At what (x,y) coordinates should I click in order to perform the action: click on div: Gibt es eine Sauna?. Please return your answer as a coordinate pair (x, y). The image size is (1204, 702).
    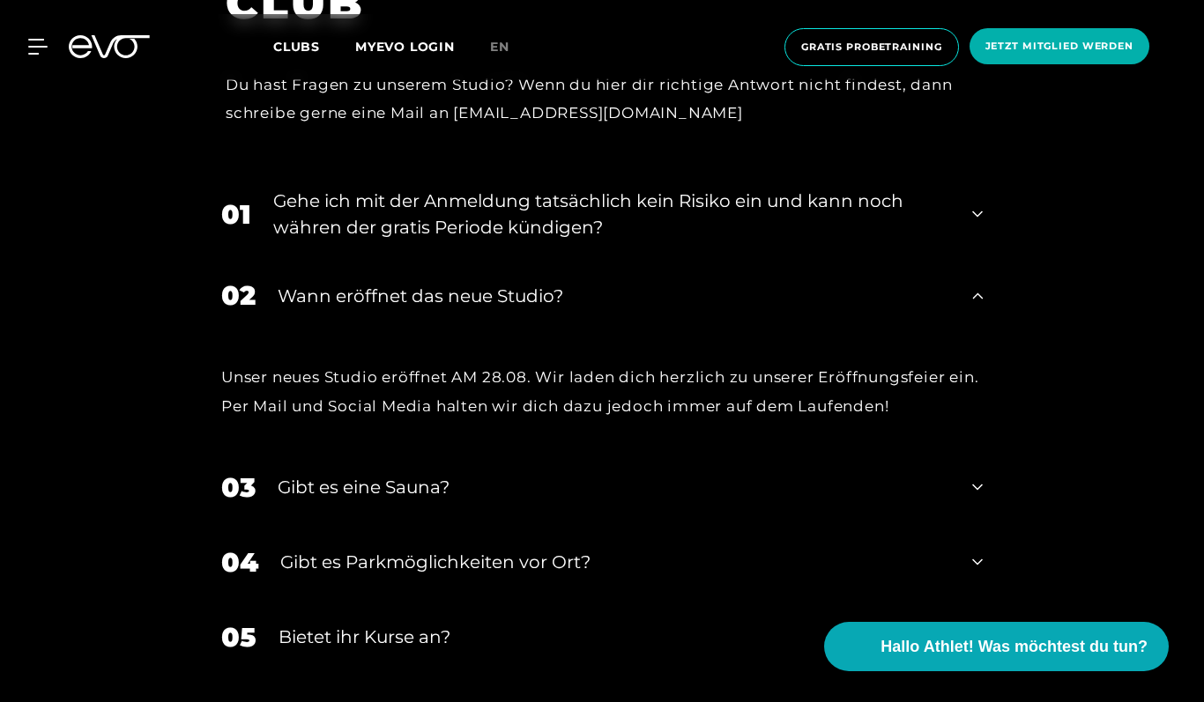
    Looking at the image, I should click on (613, 487).